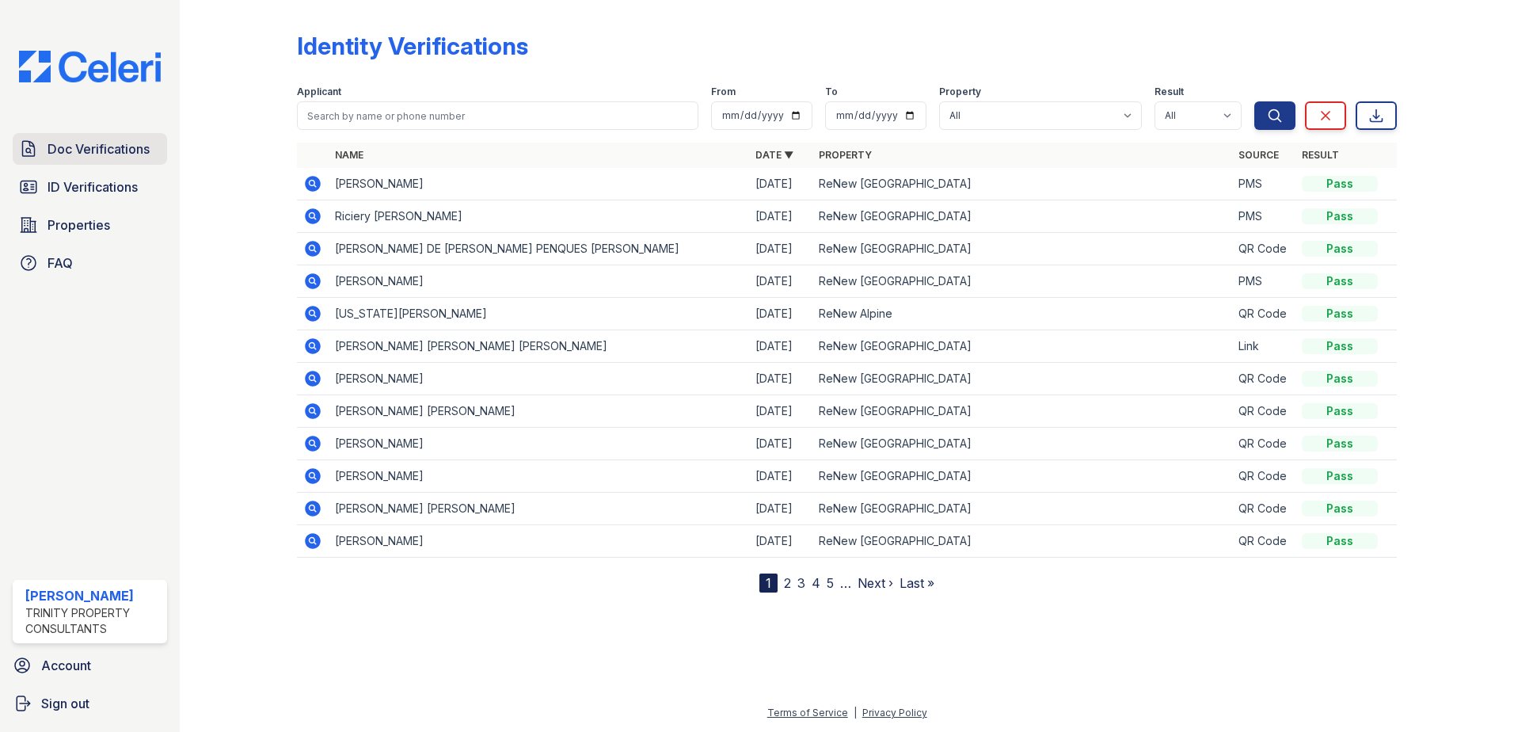 The height and width of the screenshot is (732, 1514). What do you see at coordinates (319, 92) in the screenshot?
I see `label: Applicant` at bounding box center [319, 92].